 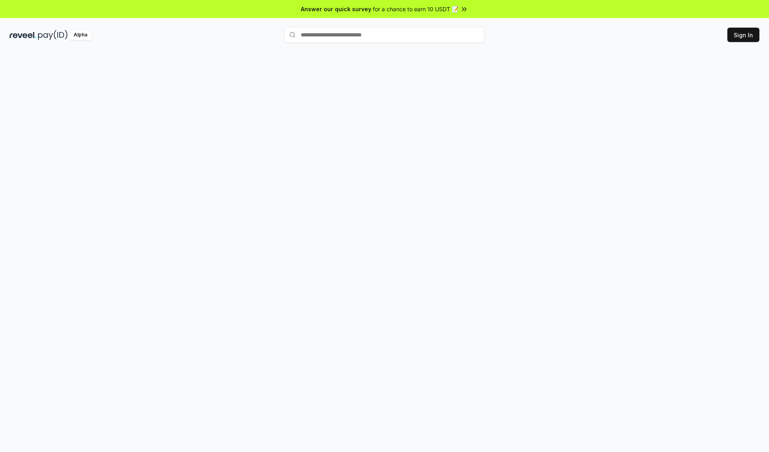 I want to click on span: Answer our quick survey, so click(x=336, y=9).